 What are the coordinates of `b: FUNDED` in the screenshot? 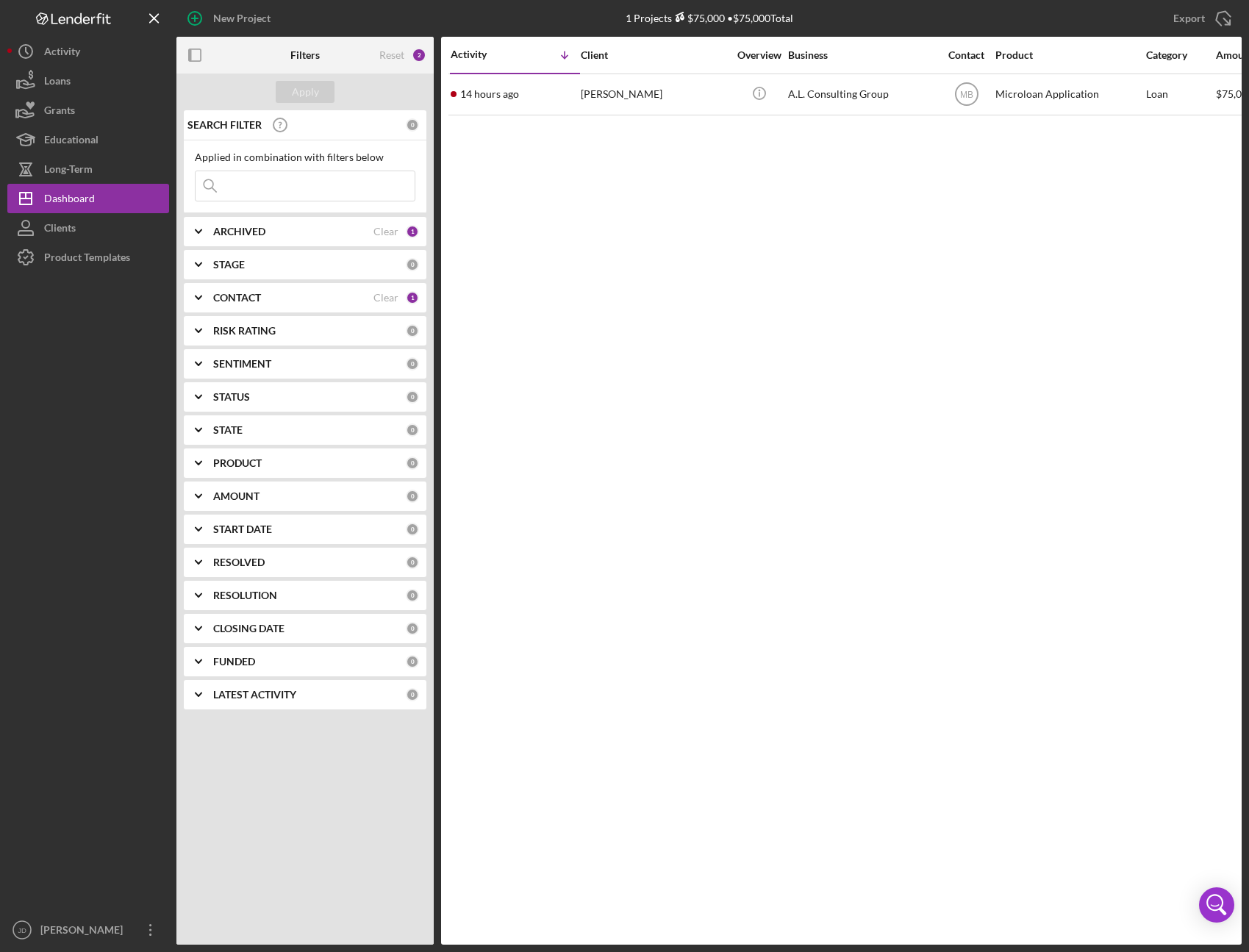 It's located at (234, 662).